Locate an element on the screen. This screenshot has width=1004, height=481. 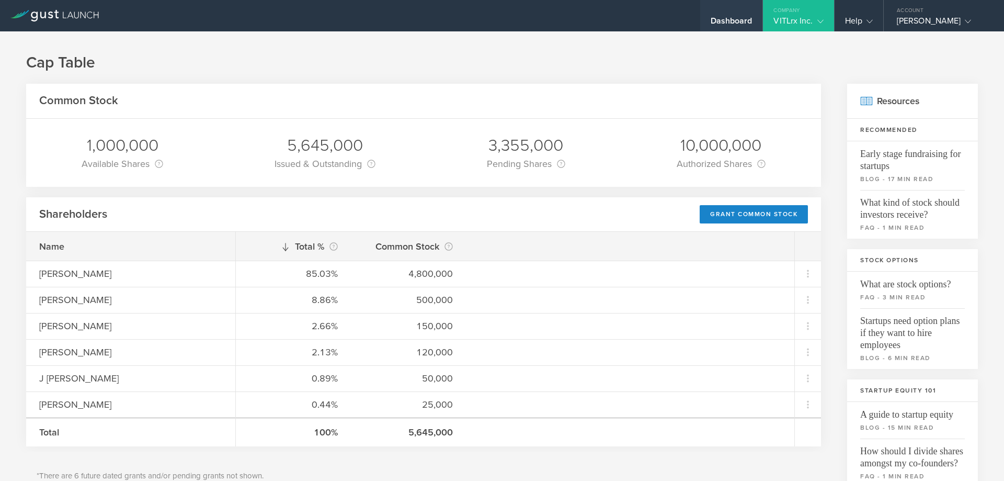
small: faq - 3 min read is located at coordinates (913, 297).